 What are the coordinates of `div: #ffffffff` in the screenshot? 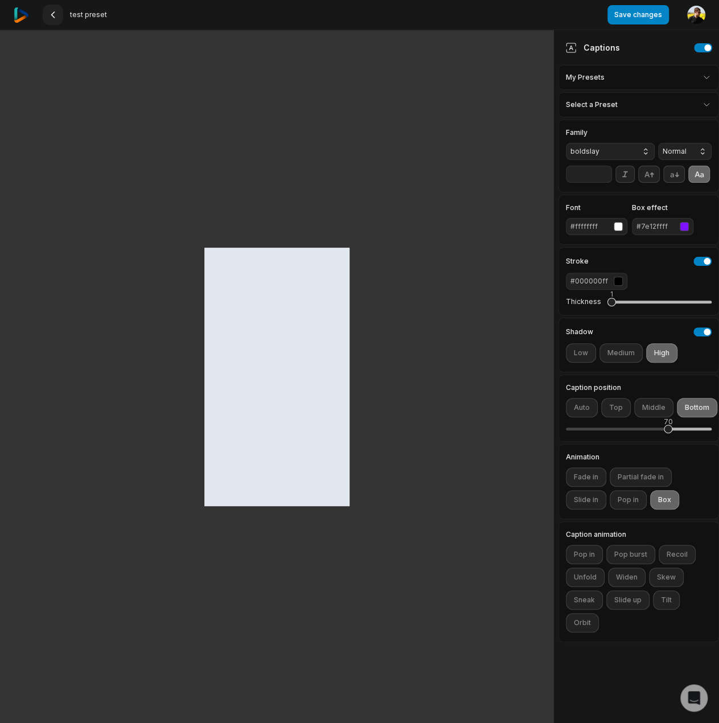 It's located at (590, 227).